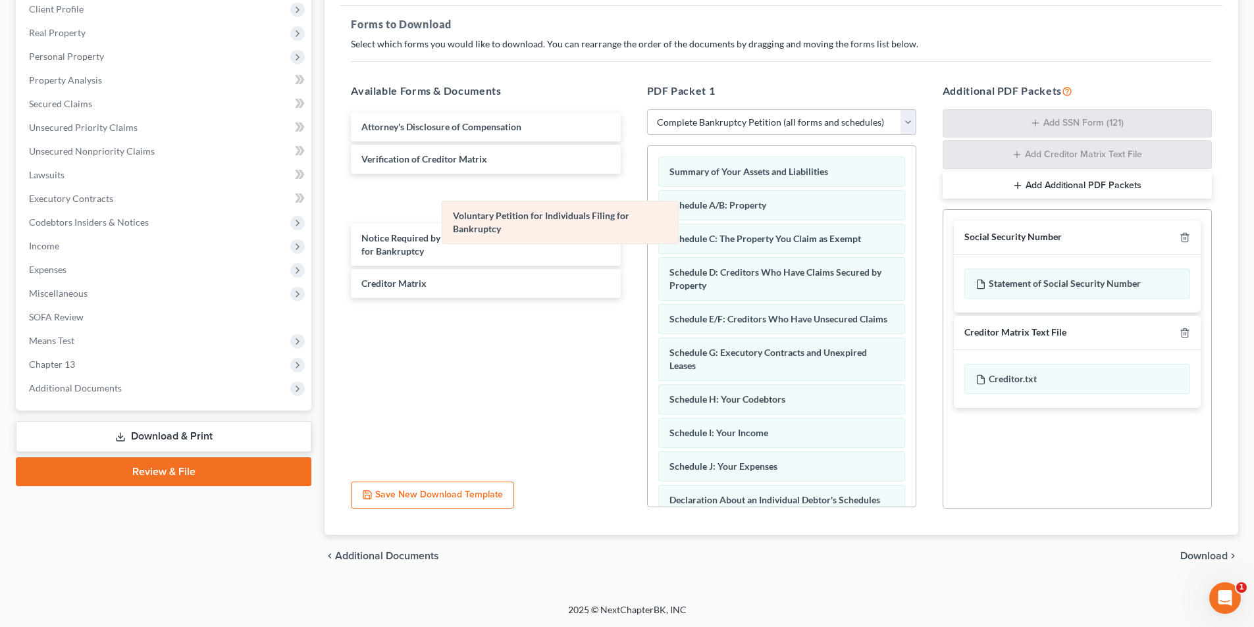 Image resolution: width=1254 pixels, height=627 pixels. Describe the element at coordinates (541, 222) in the screenshot. I see `span: Voluntary Petition for Individuals Filing for Bankruptcy` at that location.